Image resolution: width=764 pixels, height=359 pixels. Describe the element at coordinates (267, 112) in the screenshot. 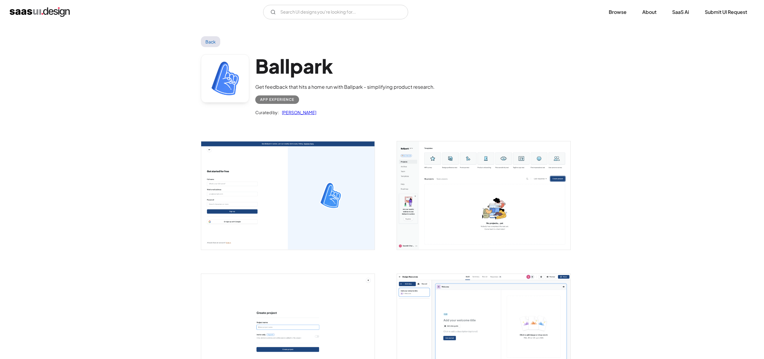

I see `div: Curated by:` at that location.